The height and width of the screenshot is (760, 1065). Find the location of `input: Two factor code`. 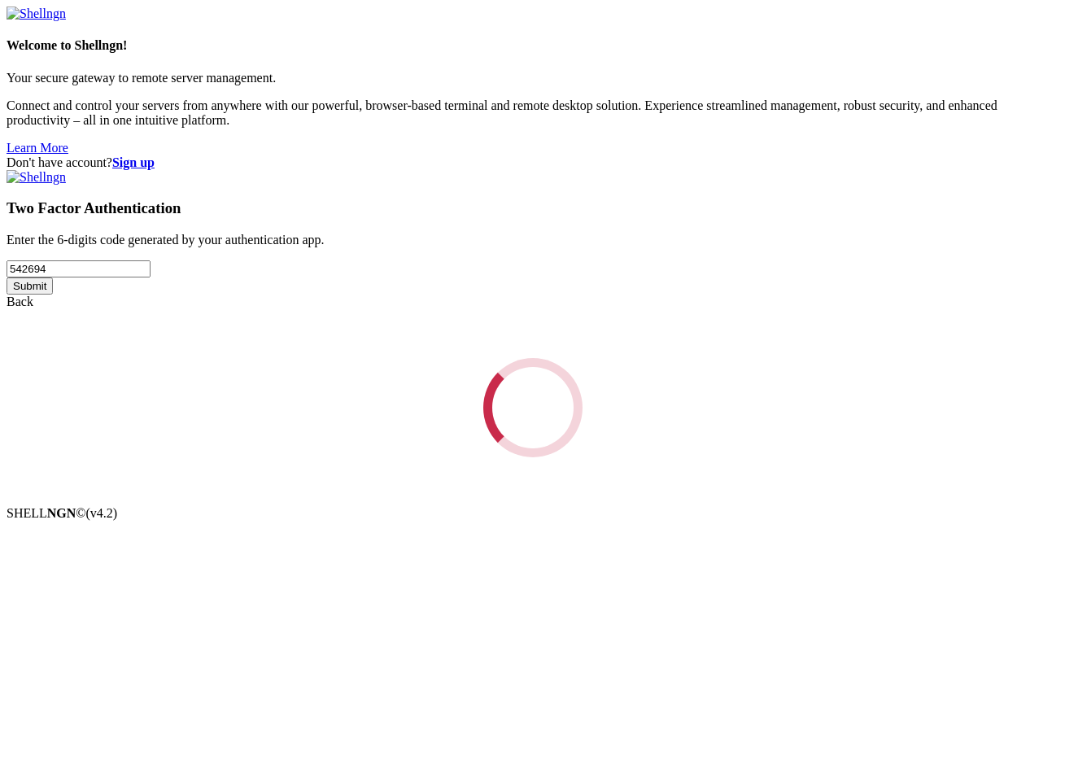

input: Two factor code is located at coordinates (78, 269).